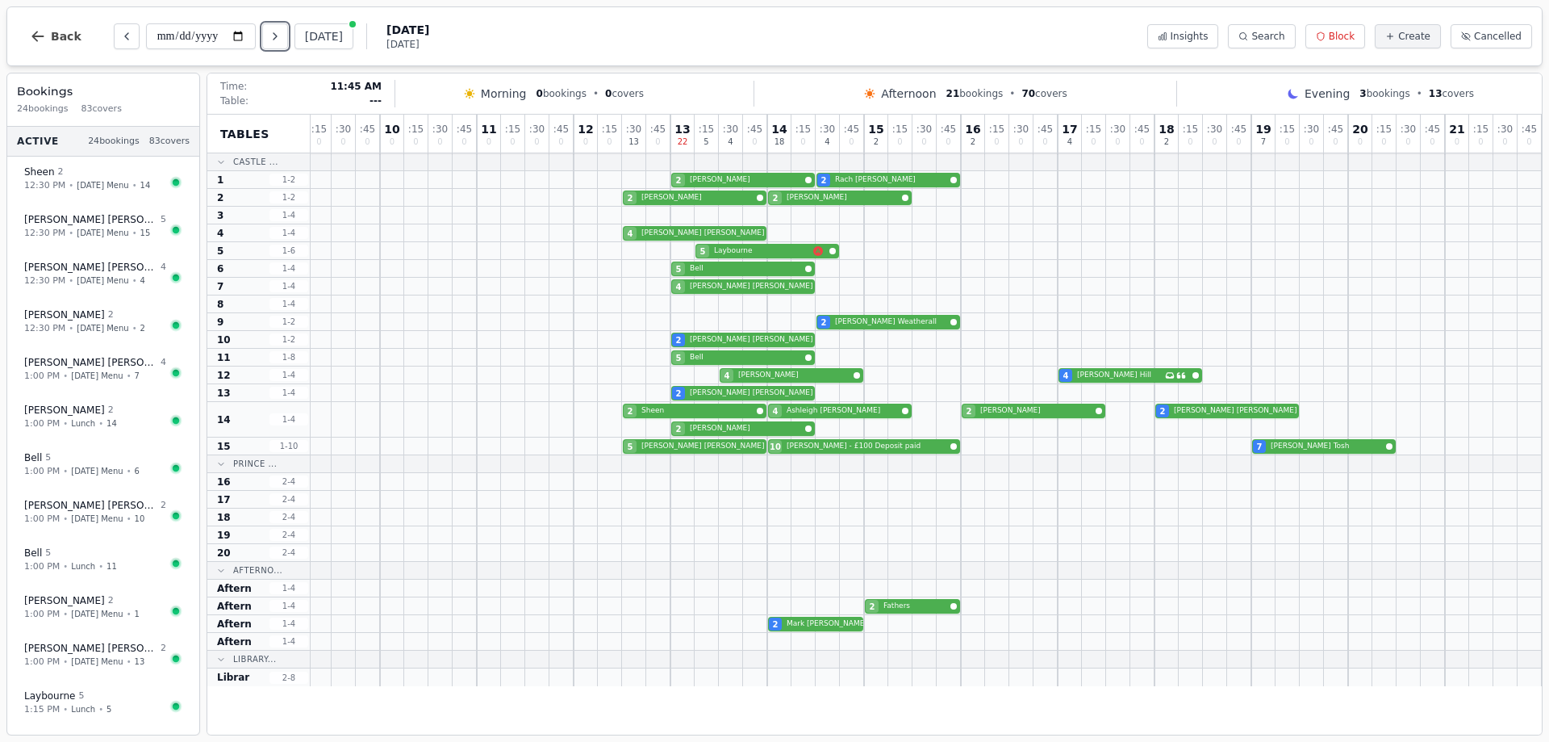  What do you see at coordinates (1069, 129) in the screenshot?
I see `span: 17` at bounding box center [1069, 129].